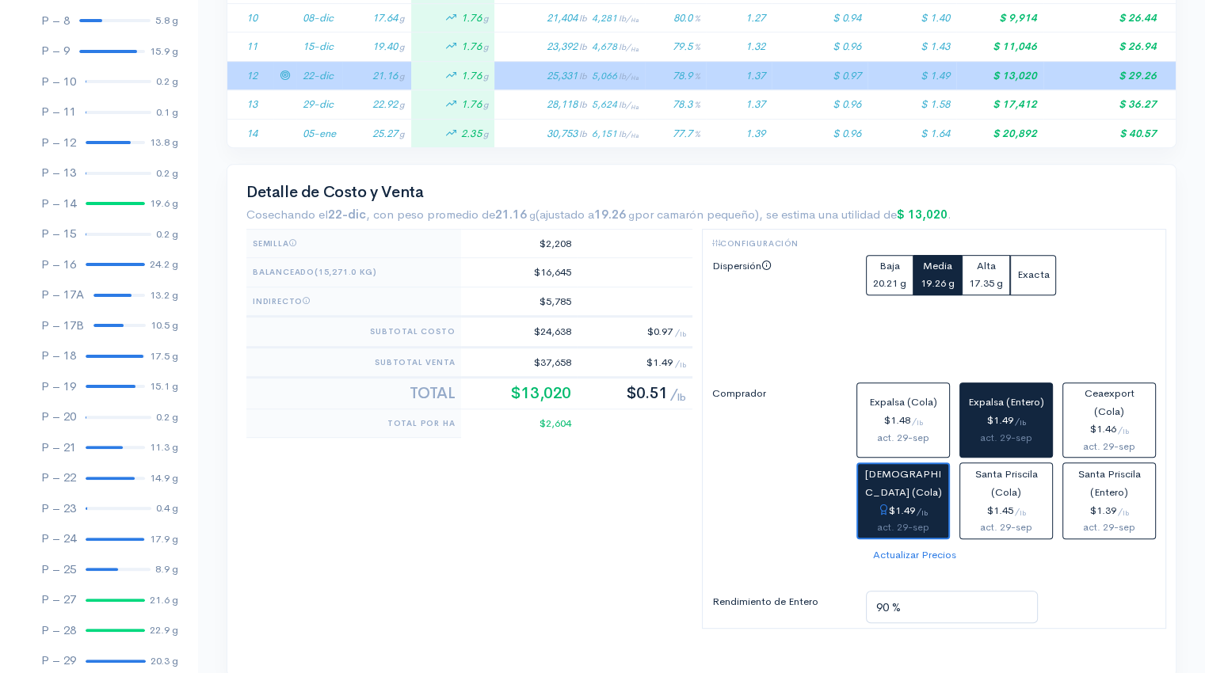 Image resolution: width=1205 pixels, height=673 pixels. I want to click on td: 1.27, so click(738, 17).